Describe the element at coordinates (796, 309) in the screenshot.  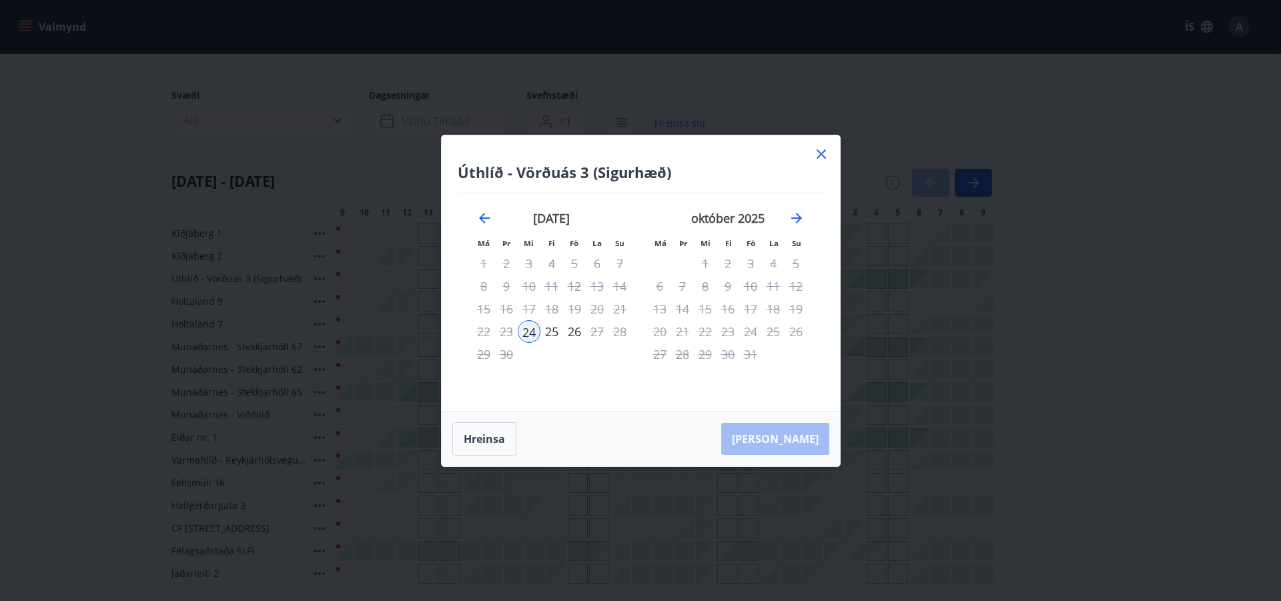
I see `td: Not available. sunnudagur, 19. október 2025` at that location.